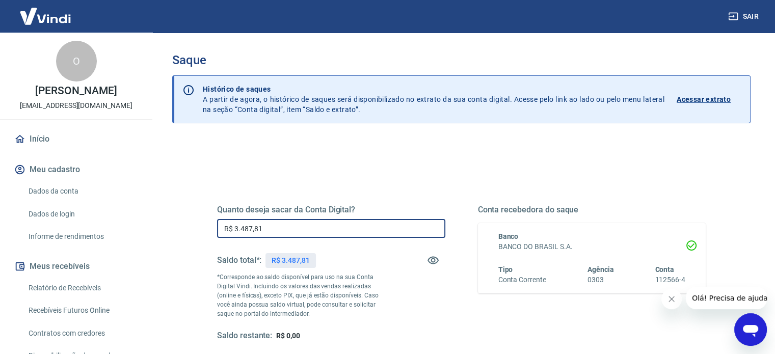  Describe the element at coordinates (76, 139) in the screenshot. I see `a: Início` at that location.